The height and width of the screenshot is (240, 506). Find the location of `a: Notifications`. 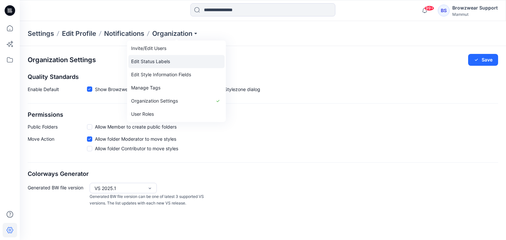

a: Notifications is located at coordinates (124, 34).